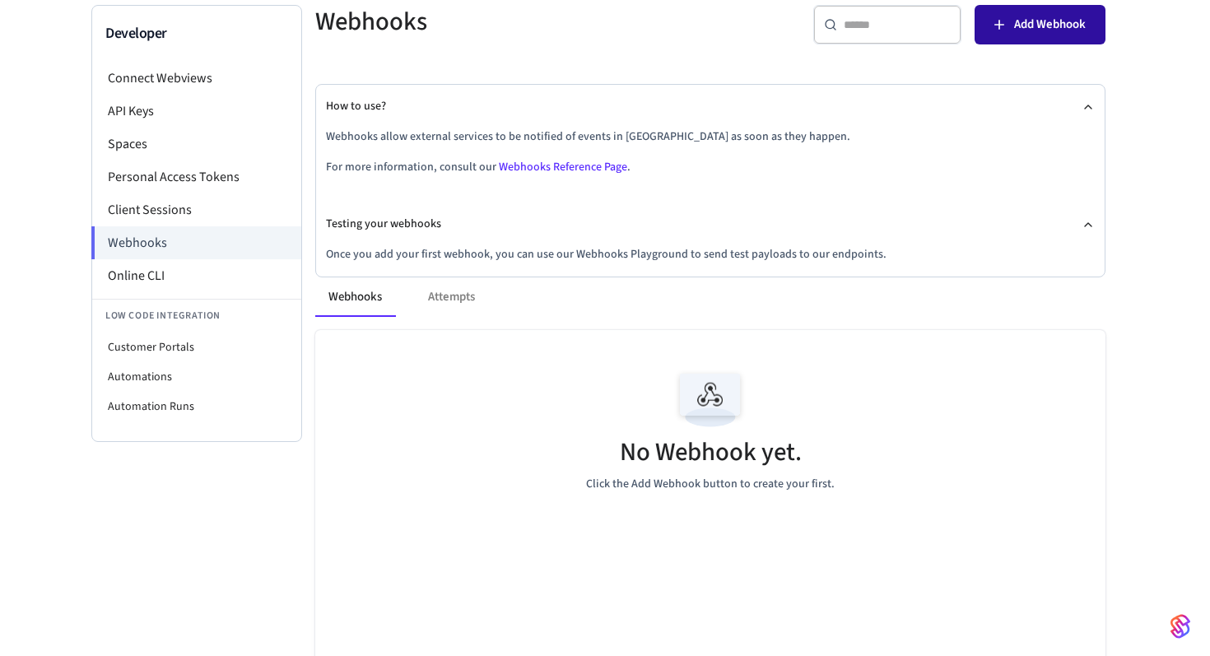 The image size is (1210, 656). What do you see at coordinates (1039, 25) in the screenshot?
I see `button: Add Webhook` at bounding box center [1039, 25].